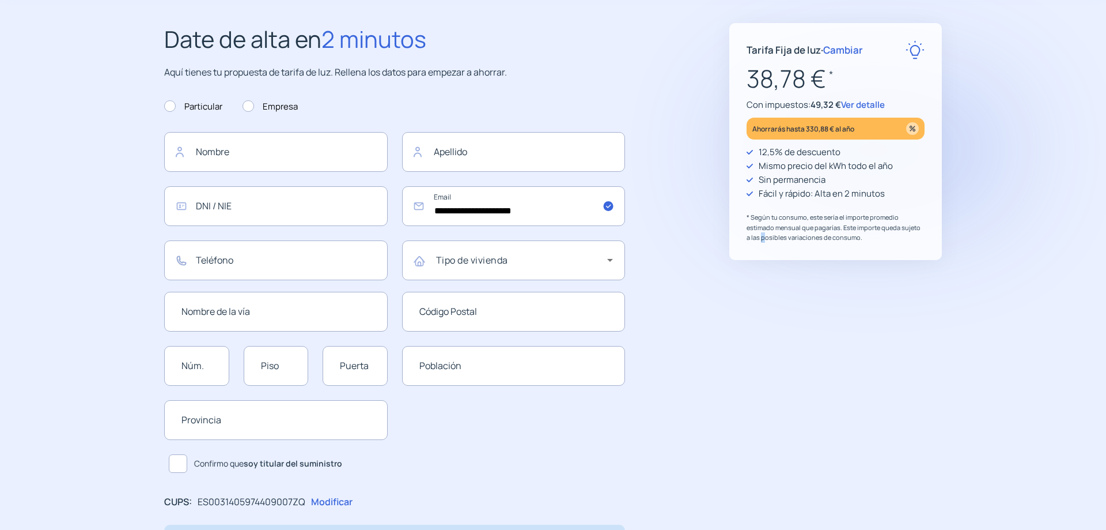 The image size is (1106, 530). Describe the element at coordinates (270, 107) in the screenshot. I see `label: Empresa` at that location.